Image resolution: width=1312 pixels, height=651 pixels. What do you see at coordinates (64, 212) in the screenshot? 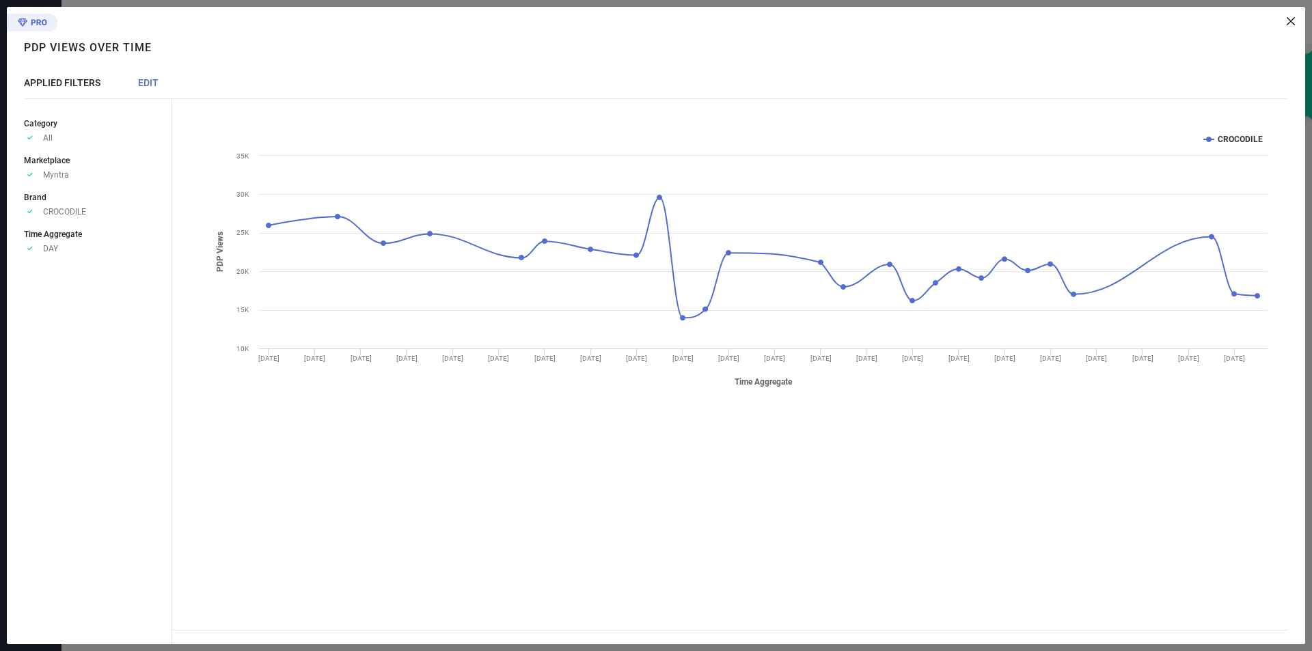
I see `span: CROCODILE` at bounding box center [64, 212].